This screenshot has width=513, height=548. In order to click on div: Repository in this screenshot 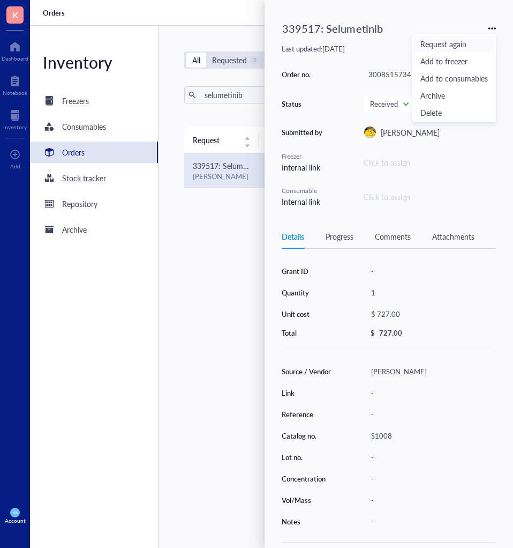, I will do `click(80, 204)`.